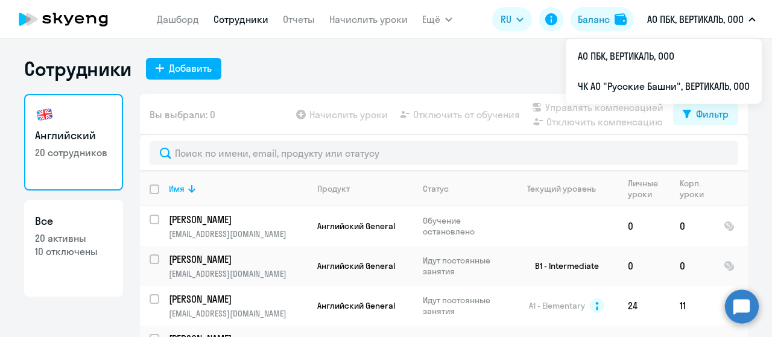  I want to click on td: 24, so click(644, 306).